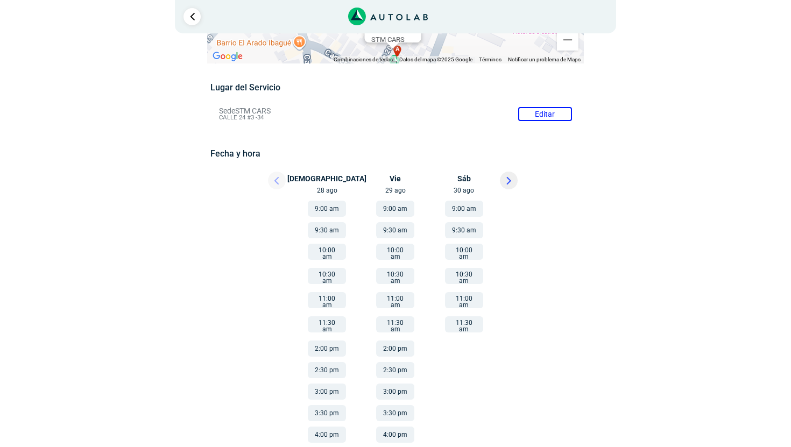 The image size is (791, 447). What do you see at coordinates (396, 44) in the screenshot?
I see `div: CALLE 24 #3 -34` at bounding box center [396, 44].